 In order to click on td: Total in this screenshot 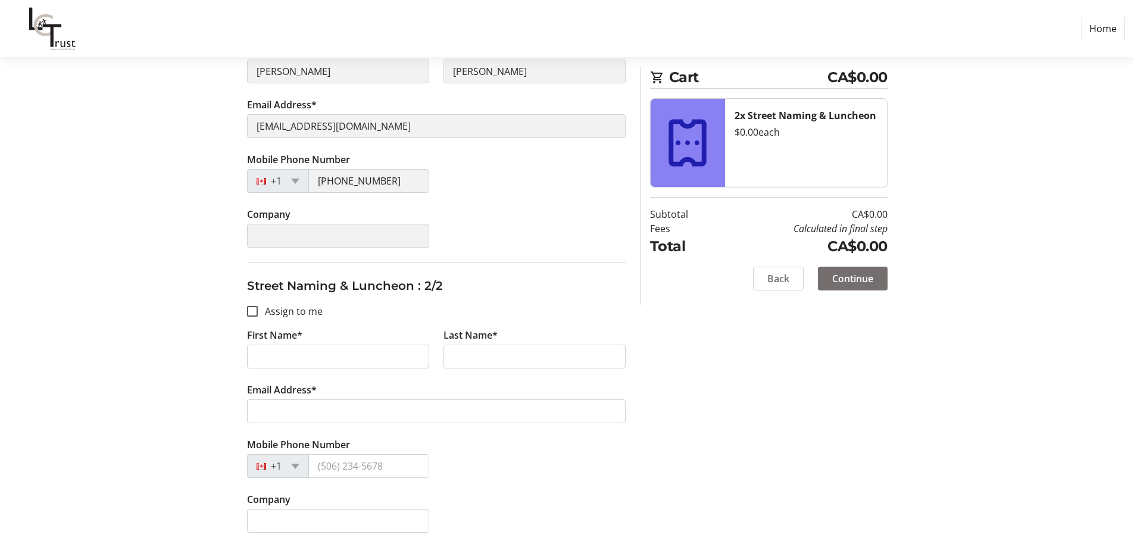, I will do `click(684, 246)`.